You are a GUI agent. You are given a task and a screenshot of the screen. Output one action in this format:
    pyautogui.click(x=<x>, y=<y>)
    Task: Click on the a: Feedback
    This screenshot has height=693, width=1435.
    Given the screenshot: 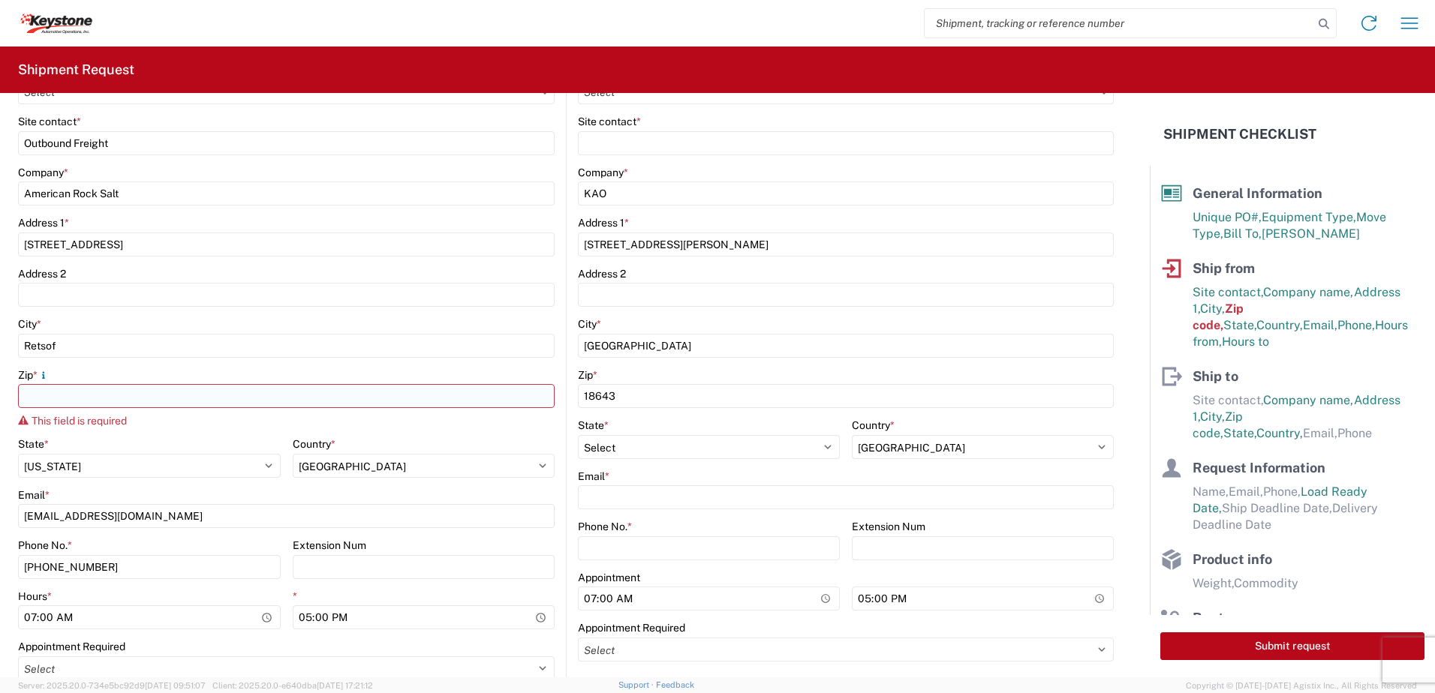 What is the action you would take?
    pyautogui.click(x=675, y=685)
    